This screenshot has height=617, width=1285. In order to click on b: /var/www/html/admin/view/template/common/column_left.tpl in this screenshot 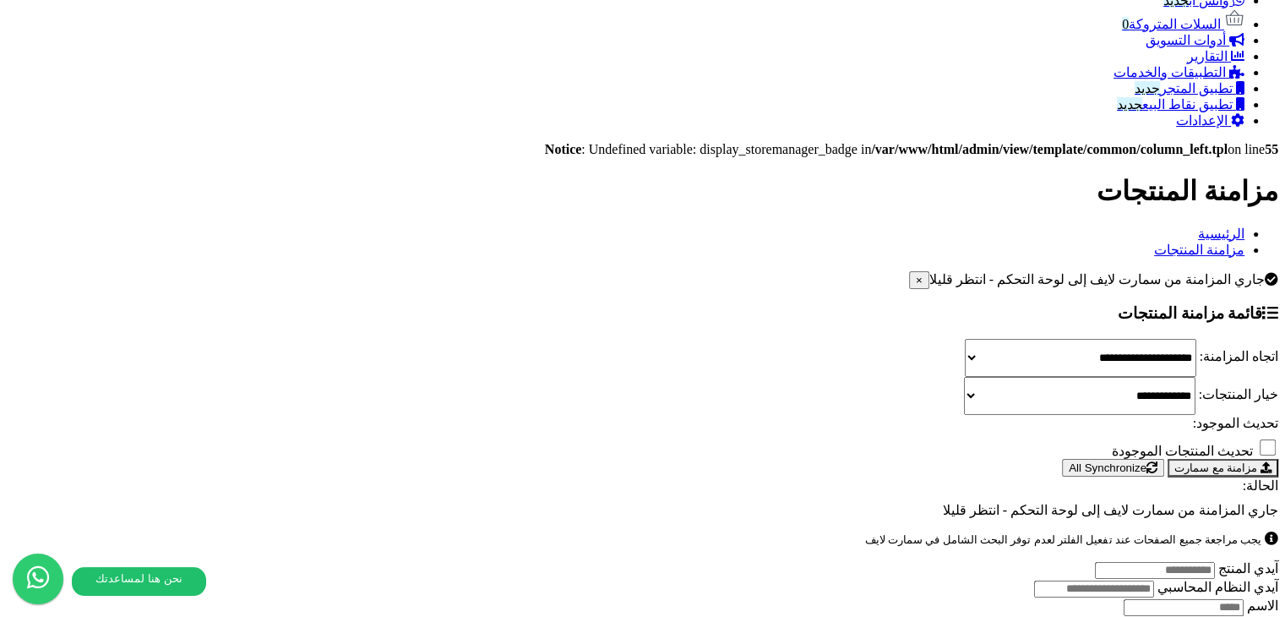, I will do `click(1049, 149)`.